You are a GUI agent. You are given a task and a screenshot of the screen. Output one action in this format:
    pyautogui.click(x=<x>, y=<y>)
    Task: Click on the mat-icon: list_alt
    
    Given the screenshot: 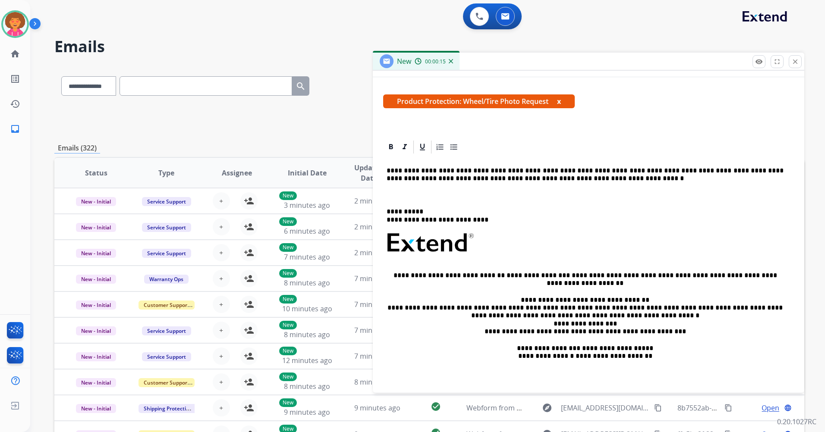 What is the action you would take?
    pyautogui.click(x=15, y=79)
    